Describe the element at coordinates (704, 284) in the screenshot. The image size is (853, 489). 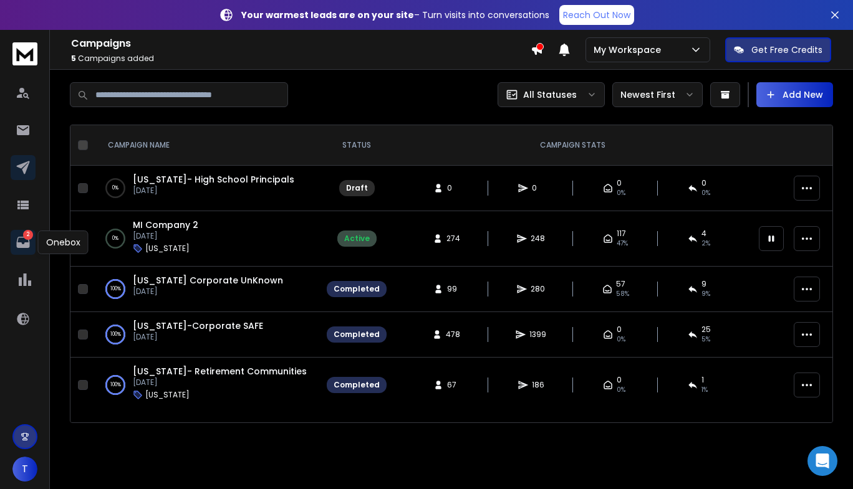
I see `span: 9` at that location.